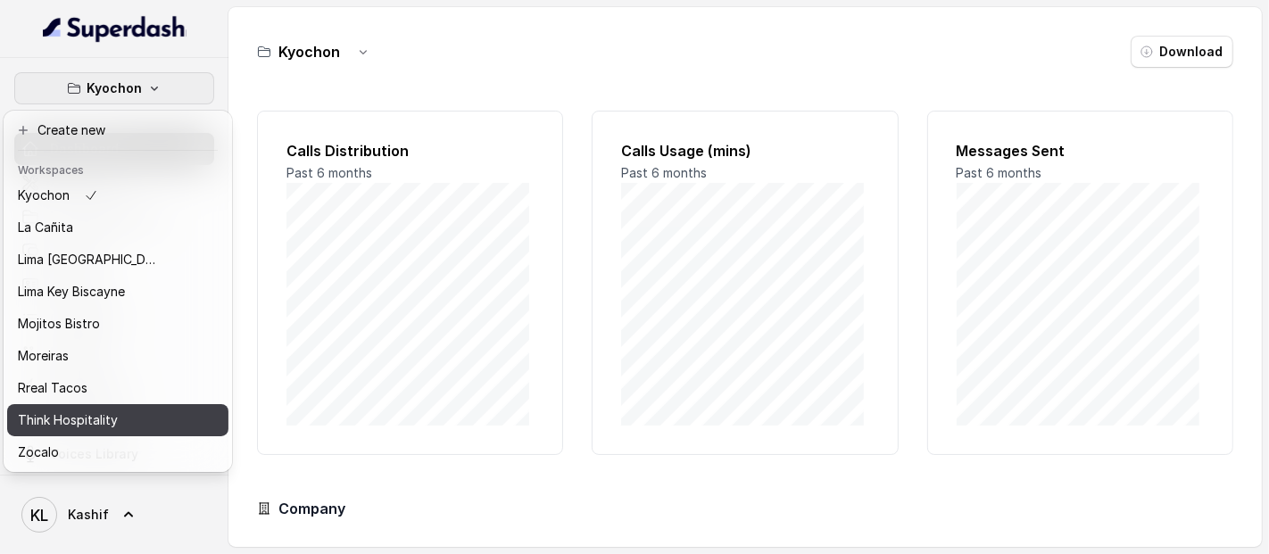  What do you see at coordinates (43, 356) in the screenshot?
I see `p: Moreiras` at bounding box center [43, 356].